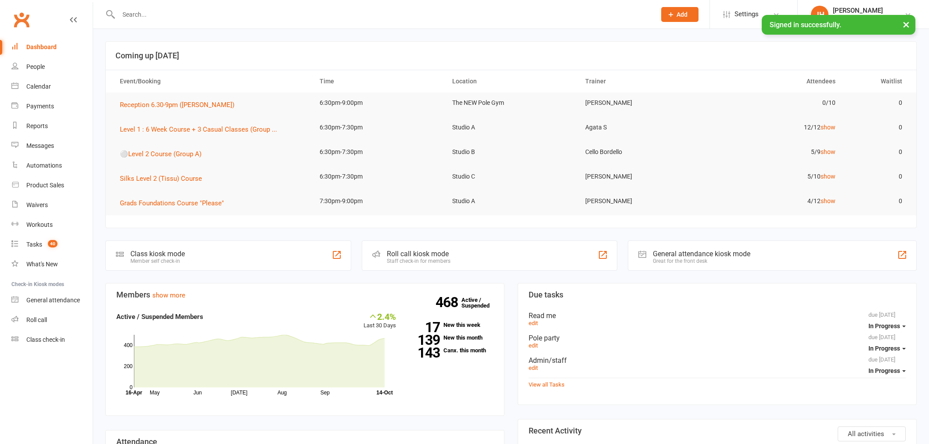 The height and width of the screenshot is (444, 929). I want to click on div: Last 30 Days, so click(380, 321).